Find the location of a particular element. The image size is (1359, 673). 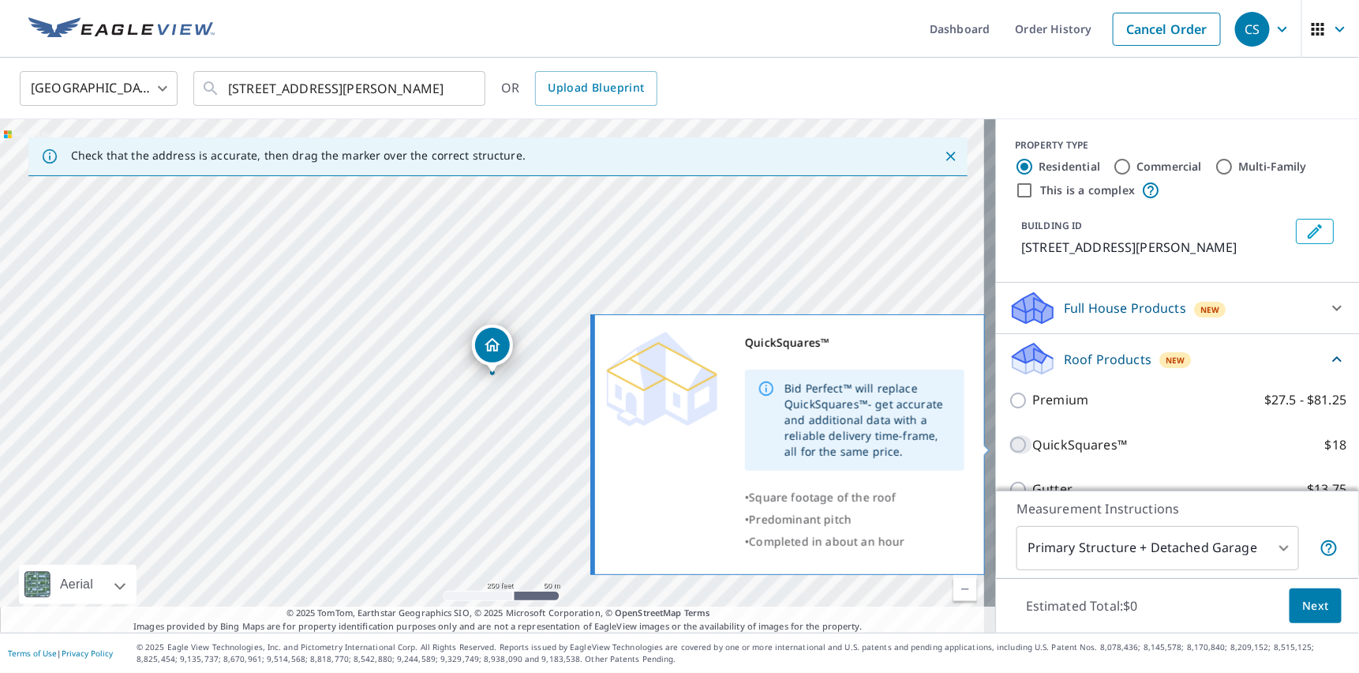

span: Predominant pitch is located at coordinates (800, 519).